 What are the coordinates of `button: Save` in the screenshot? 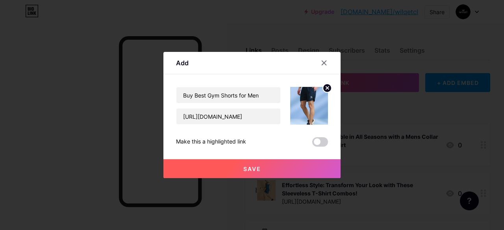 It's located at (252, 169).